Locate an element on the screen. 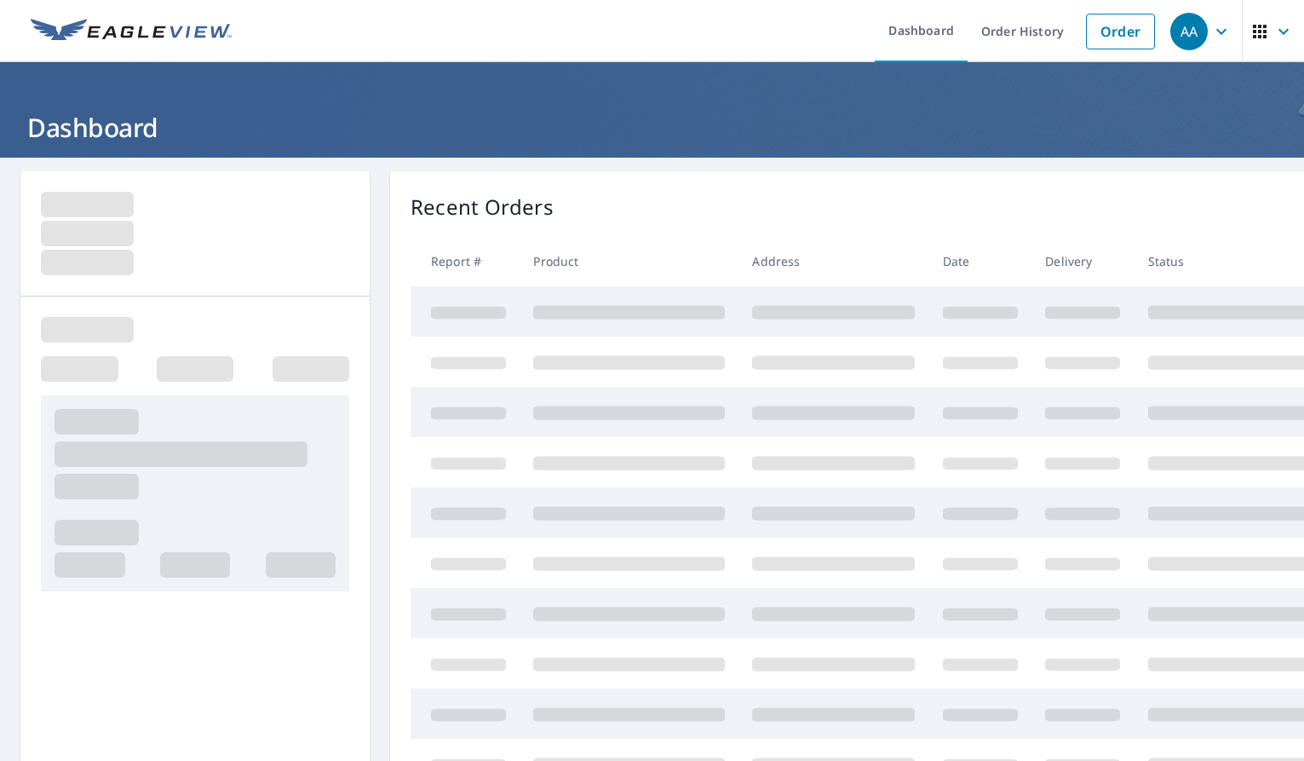  a: Order is located at coordinates (1120, 32).